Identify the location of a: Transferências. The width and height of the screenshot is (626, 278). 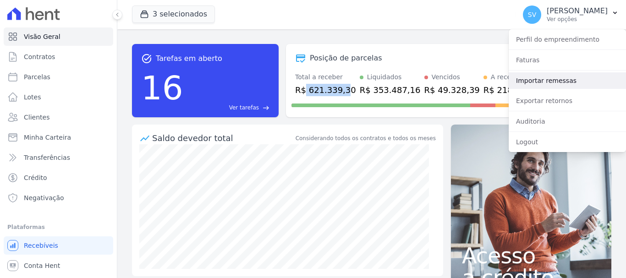
(58, 158).